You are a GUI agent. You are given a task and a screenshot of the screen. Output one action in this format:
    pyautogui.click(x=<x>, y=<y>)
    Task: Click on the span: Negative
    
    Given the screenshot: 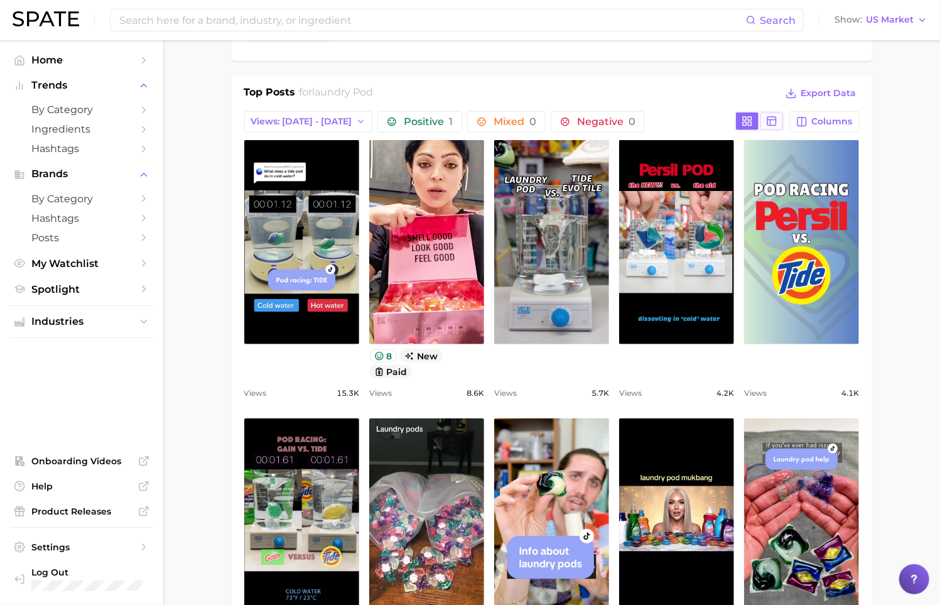 What is the action you would take?
    pyautogui.click(x=606, y=122)
    